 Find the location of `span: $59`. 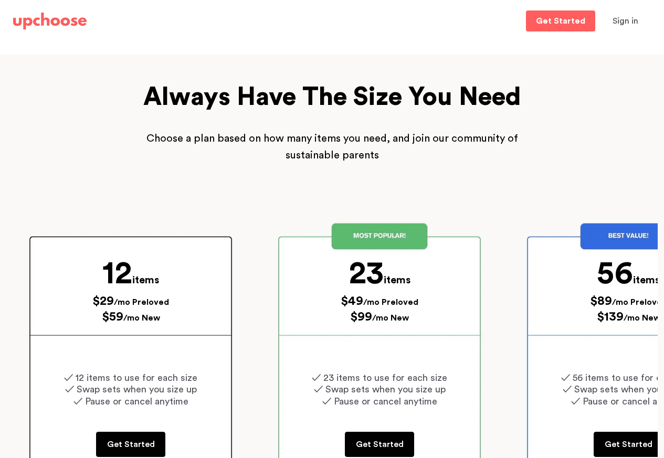

span: $59 is located at coordinates (112, 317).